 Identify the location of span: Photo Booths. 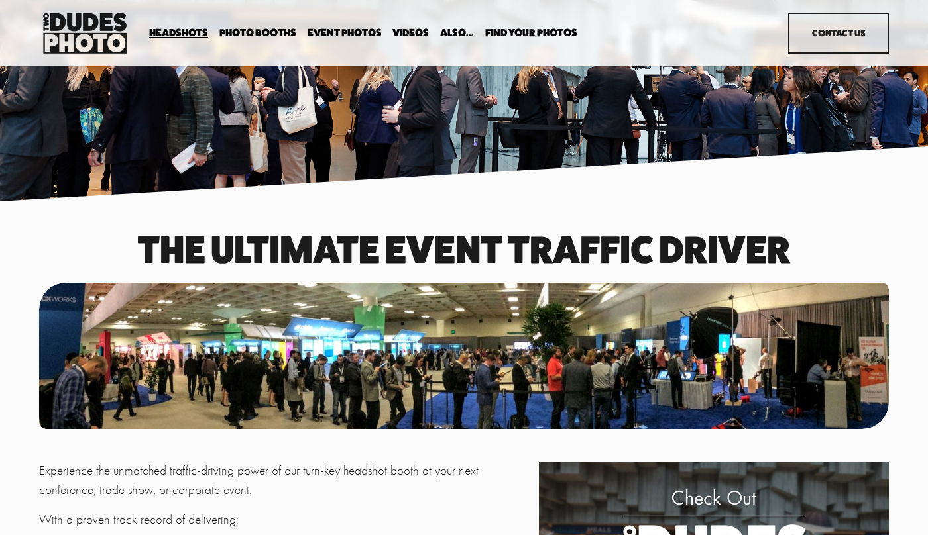
(258, 33).